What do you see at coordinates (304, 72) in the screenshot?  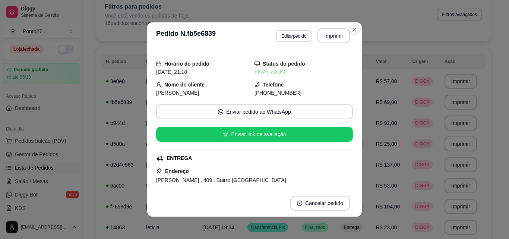 I see `div: FINALIZADO` at bounding box center [304, 72].